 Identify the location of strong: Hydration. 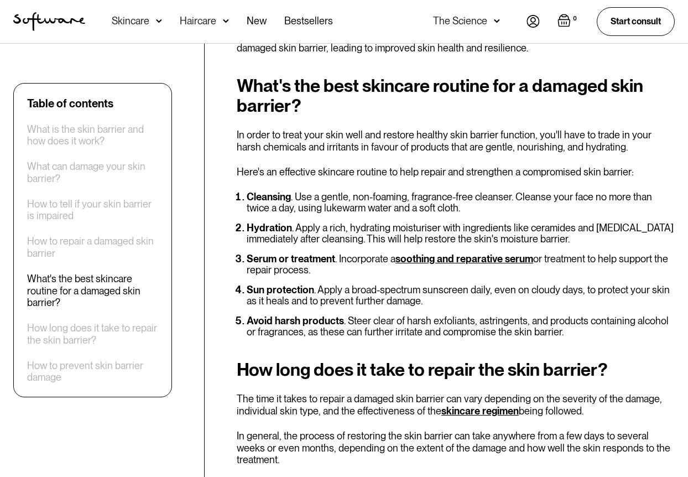
(269, 227).